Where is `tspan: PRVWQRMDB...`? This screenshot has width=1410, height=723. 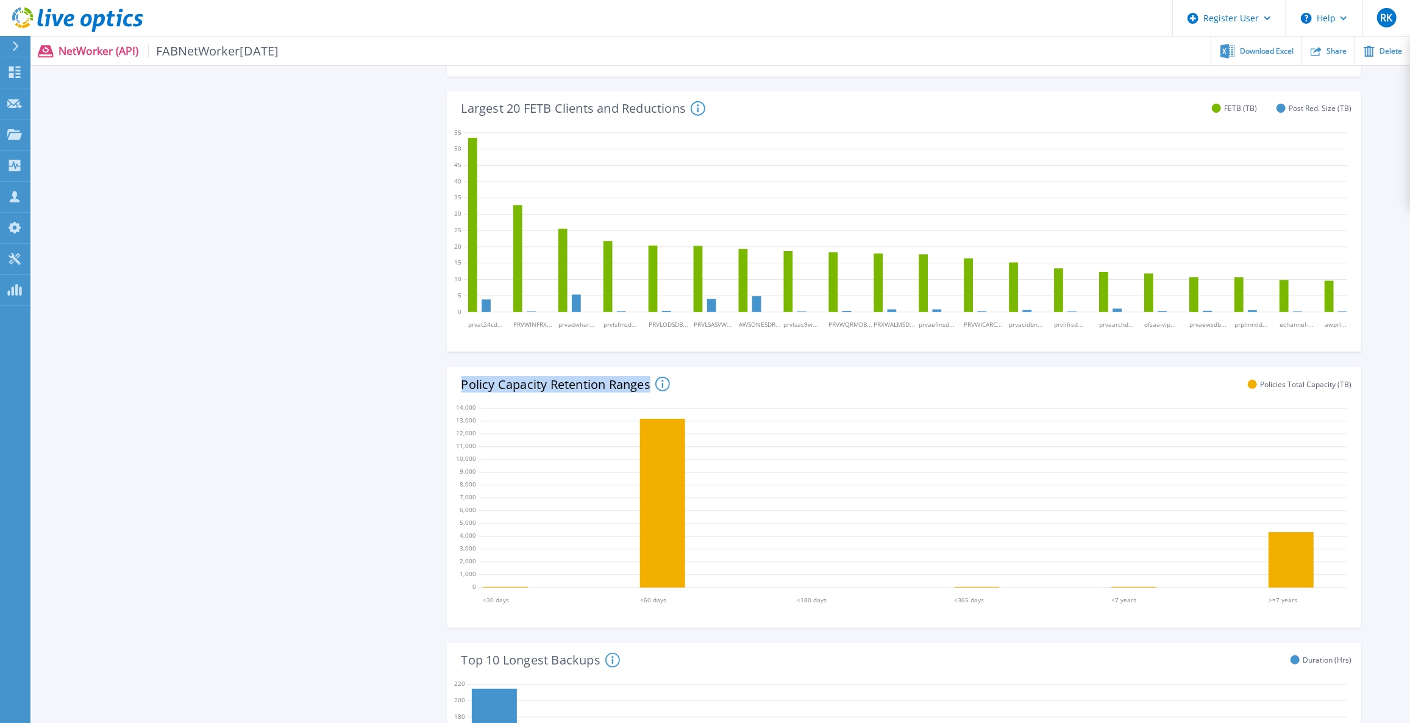
tspan: PRVWQRMDB... is located at coordinates (850, 324).